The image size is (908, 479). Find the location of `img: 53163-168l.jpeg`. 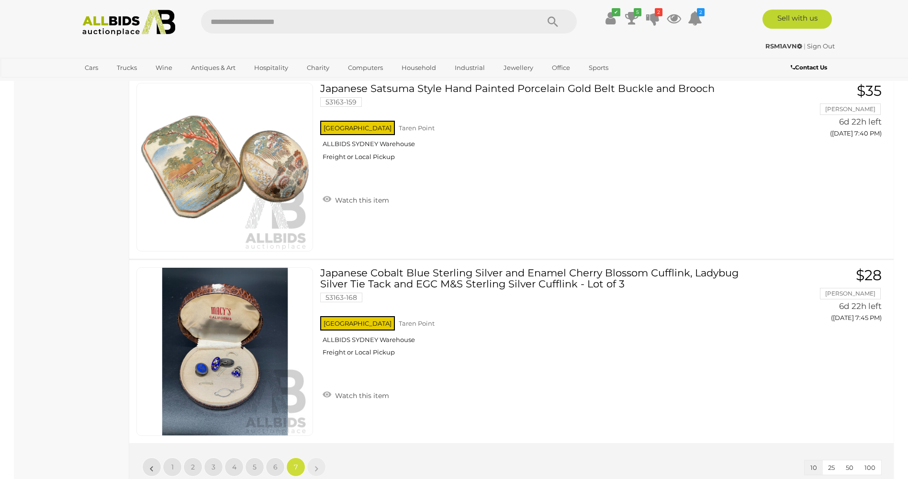

img: 53163-168l.jpeg is located at coordinates (225, 351).